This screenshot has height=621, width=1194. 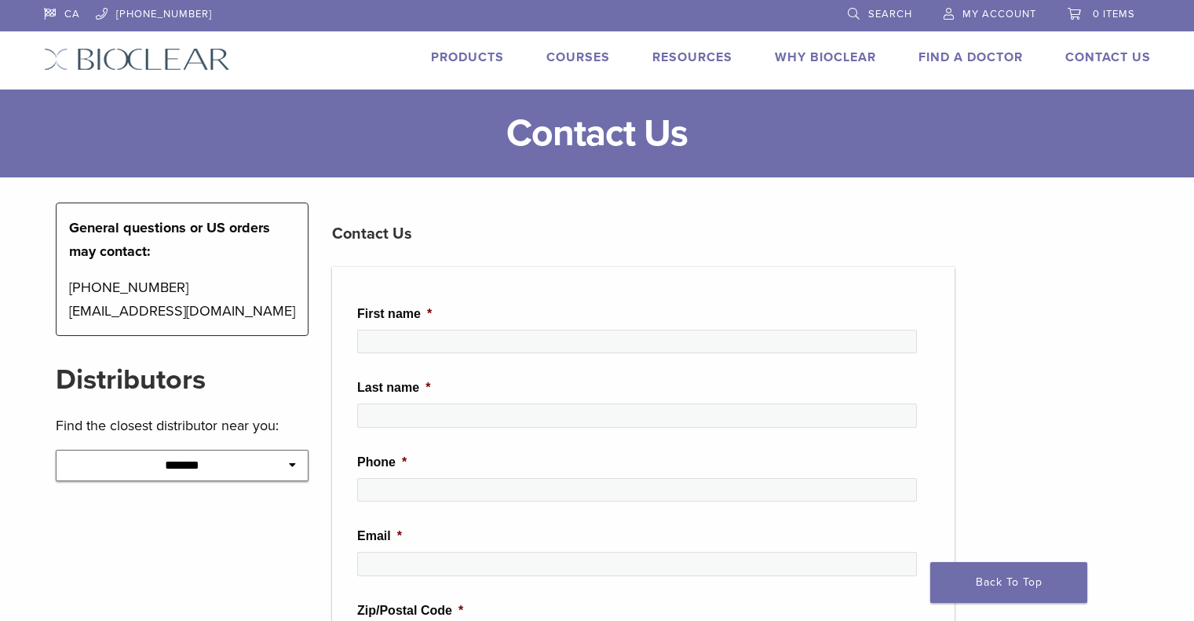 I want to click on h3: Contact Us, so click(x=643, y=234).